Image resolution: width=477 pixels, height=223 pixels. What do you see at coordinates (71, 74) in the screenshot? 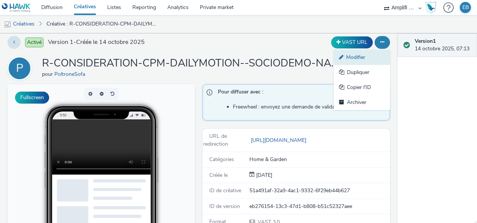
I see `a: PoltroneSofa` at bounding box center [71, 74].